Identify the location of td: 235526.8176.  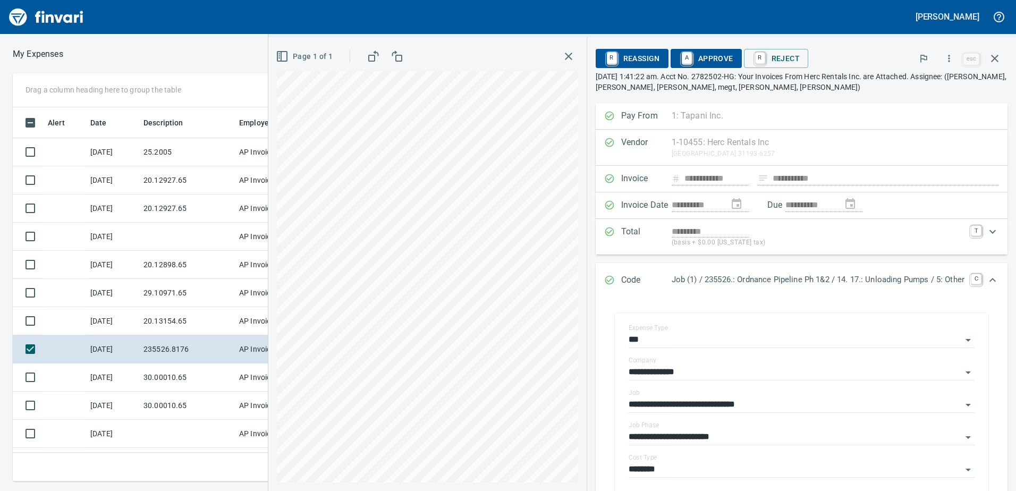
(187, 349).